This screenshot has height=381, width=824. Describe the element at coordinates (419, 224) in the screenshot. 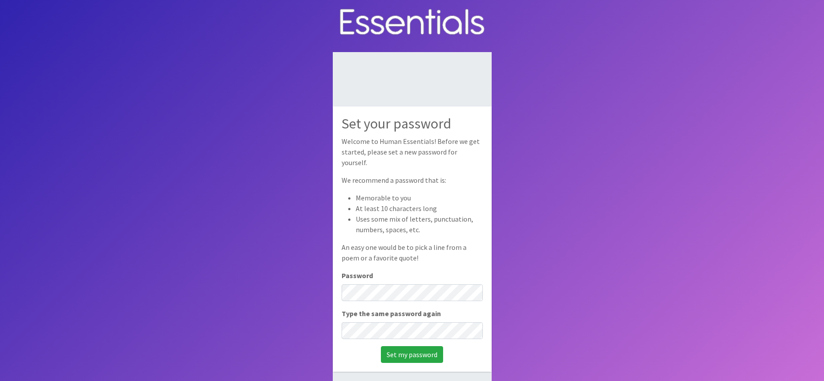

I see `li: Uses some mix of letters, punctuation, numbers, spaces, etc.` at that location.